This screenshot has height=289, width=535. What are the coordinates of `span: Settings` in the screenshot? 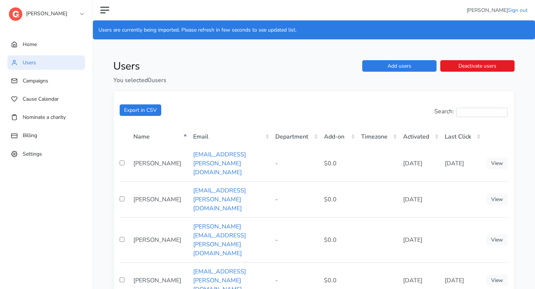 It's located at (32, 153).